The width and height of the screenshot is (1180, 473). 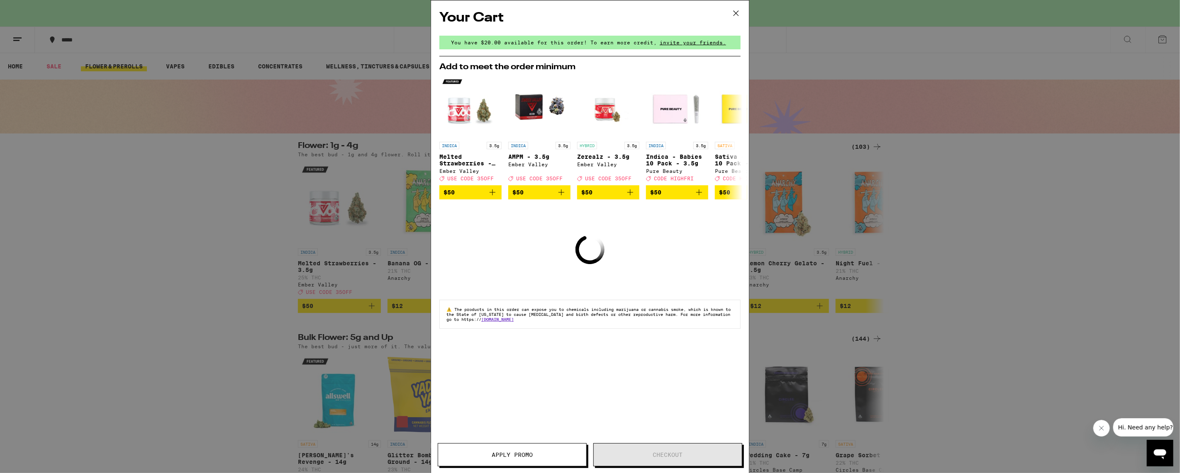 What do you see at coordinates (587, 146) in the screenshot?
I see `p: HYBRID` at bounding box center [587, 146].